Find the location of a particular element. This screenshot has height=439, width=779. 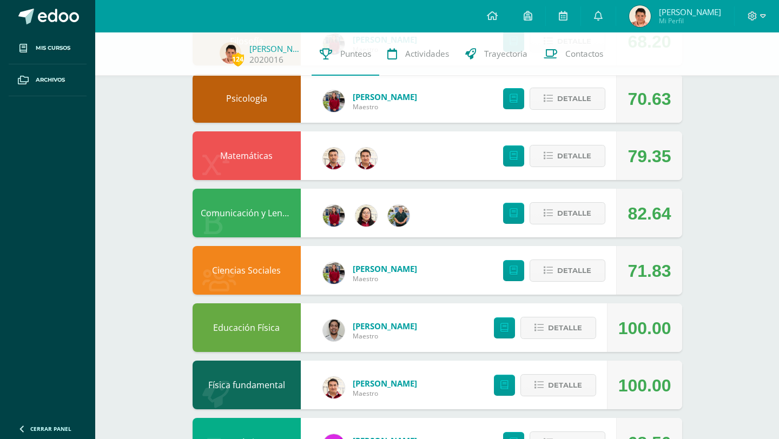

div: Comunicación y Lenguaje is located at coordinates (247, 213).